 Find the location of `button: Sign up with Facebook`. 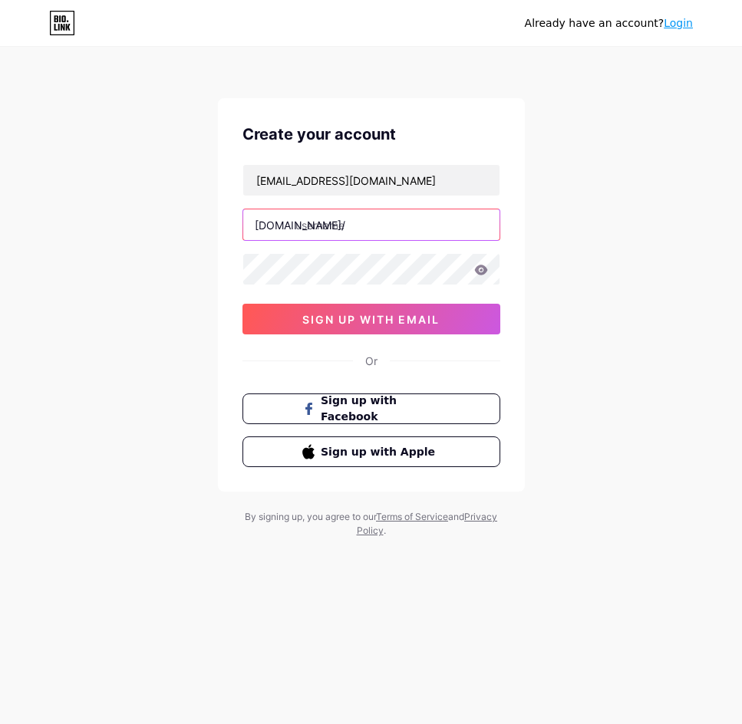

button: Sign up with Facebook is located at coordinates (371, 409).